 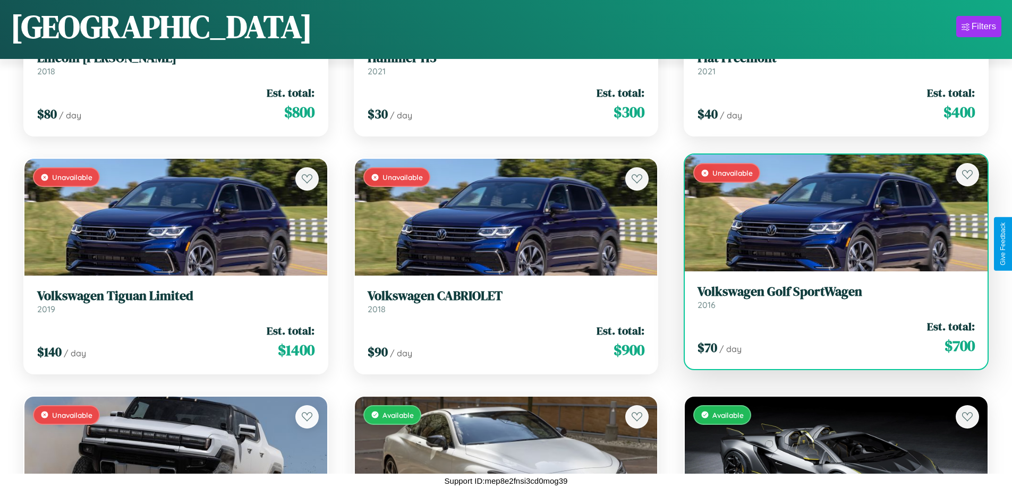 I want to click on span: $ 80, so click(x=47, y=114).